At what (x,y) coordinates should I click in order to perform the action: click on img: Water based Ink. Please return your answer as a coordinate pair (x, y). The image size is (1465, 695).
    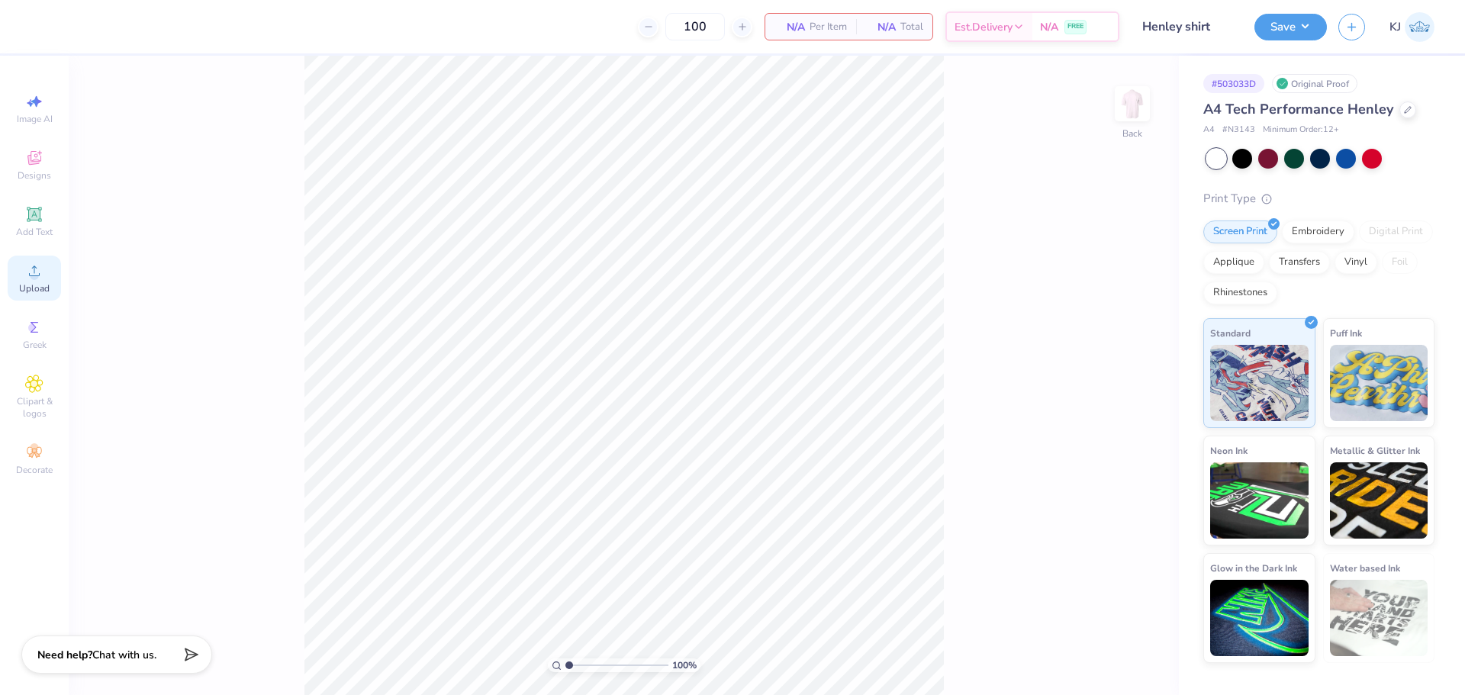
    Looking at the image, I should click on (1379, 618).